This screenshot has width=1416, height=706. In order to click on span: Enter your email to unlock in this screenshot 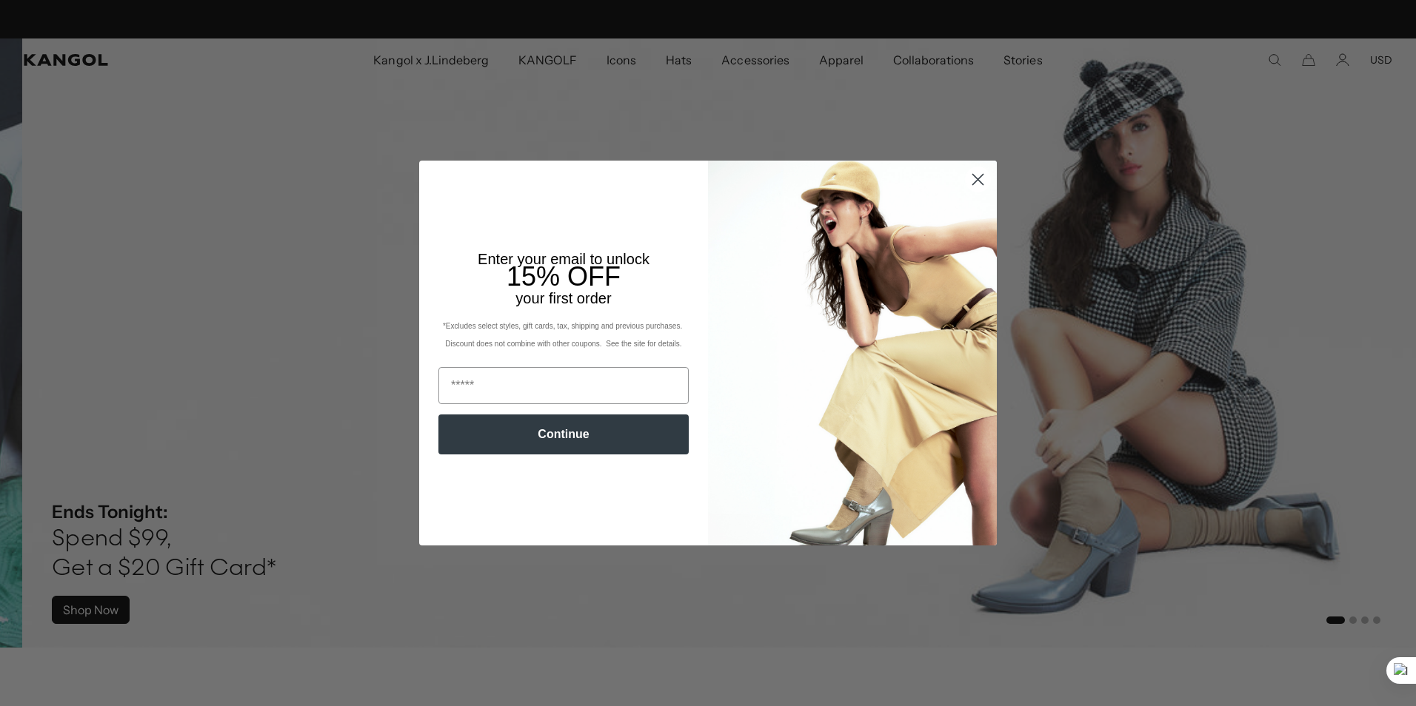, I will do `click(563, 259)`.